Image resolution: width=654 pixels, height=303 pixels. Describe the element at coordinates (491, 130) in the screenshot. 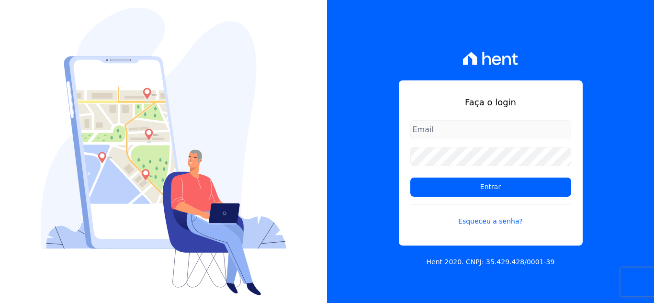

I see `input: Email` at that location.